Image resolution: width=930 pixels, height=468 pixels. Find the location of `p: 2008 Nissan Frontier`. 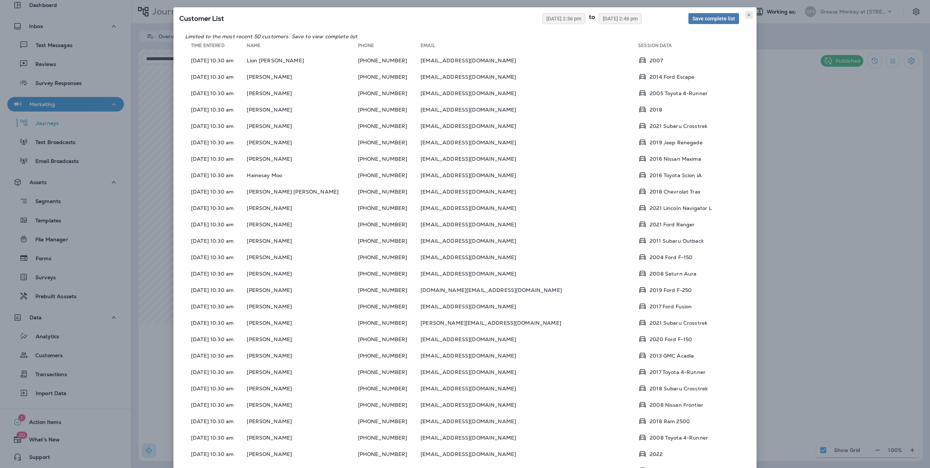

p: 2008 Nissan Frontier is located at coordinates (676, 405).